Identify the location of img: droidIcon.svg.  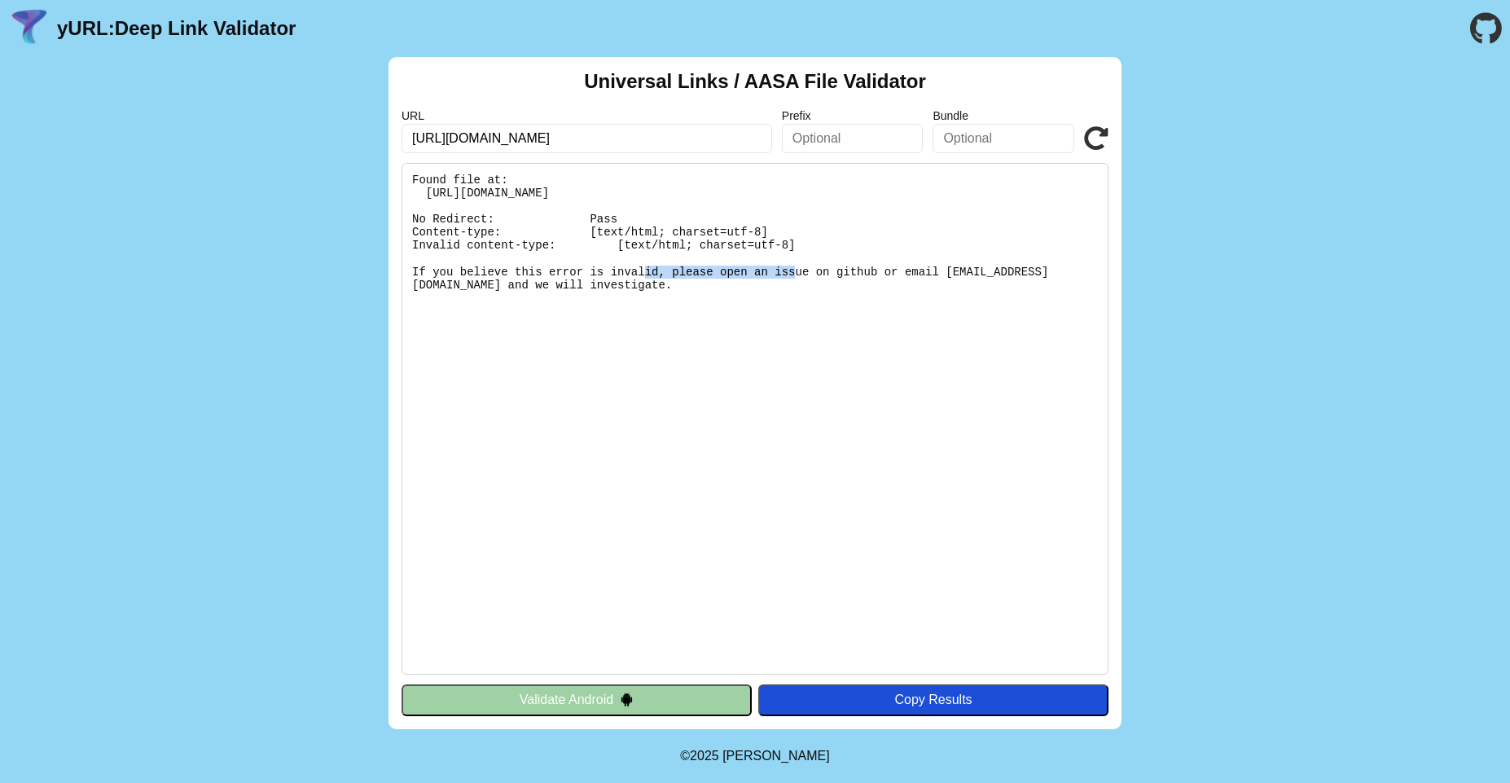
(626, 699).